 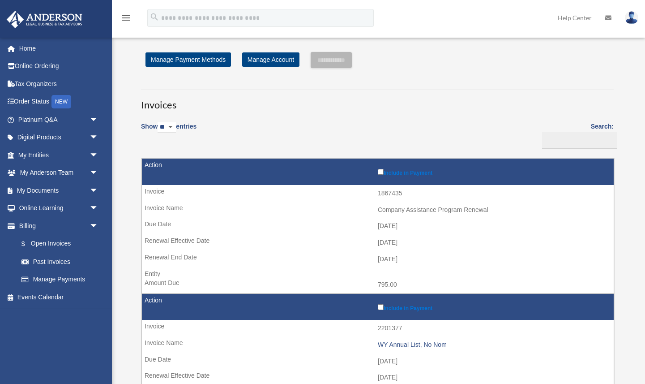 What do you see at coordinates (59, 102) in the screenshot?
I see `a: Order StatusNEW` at bounding box center [59, 102].